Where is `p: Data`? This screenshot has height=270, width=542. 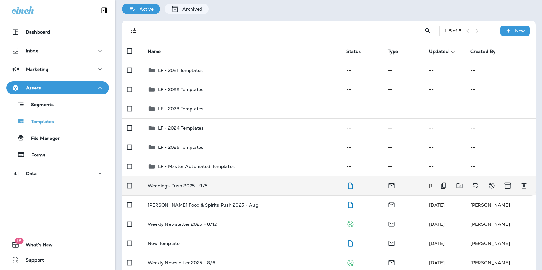
p: Data is located at coordinates (31, 174).